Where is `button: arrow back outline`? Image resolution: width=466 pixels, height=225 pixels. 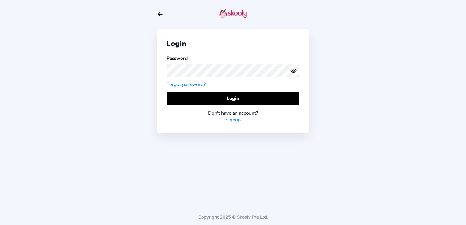 button: arrow back outline is located at coordinates (160, 14).